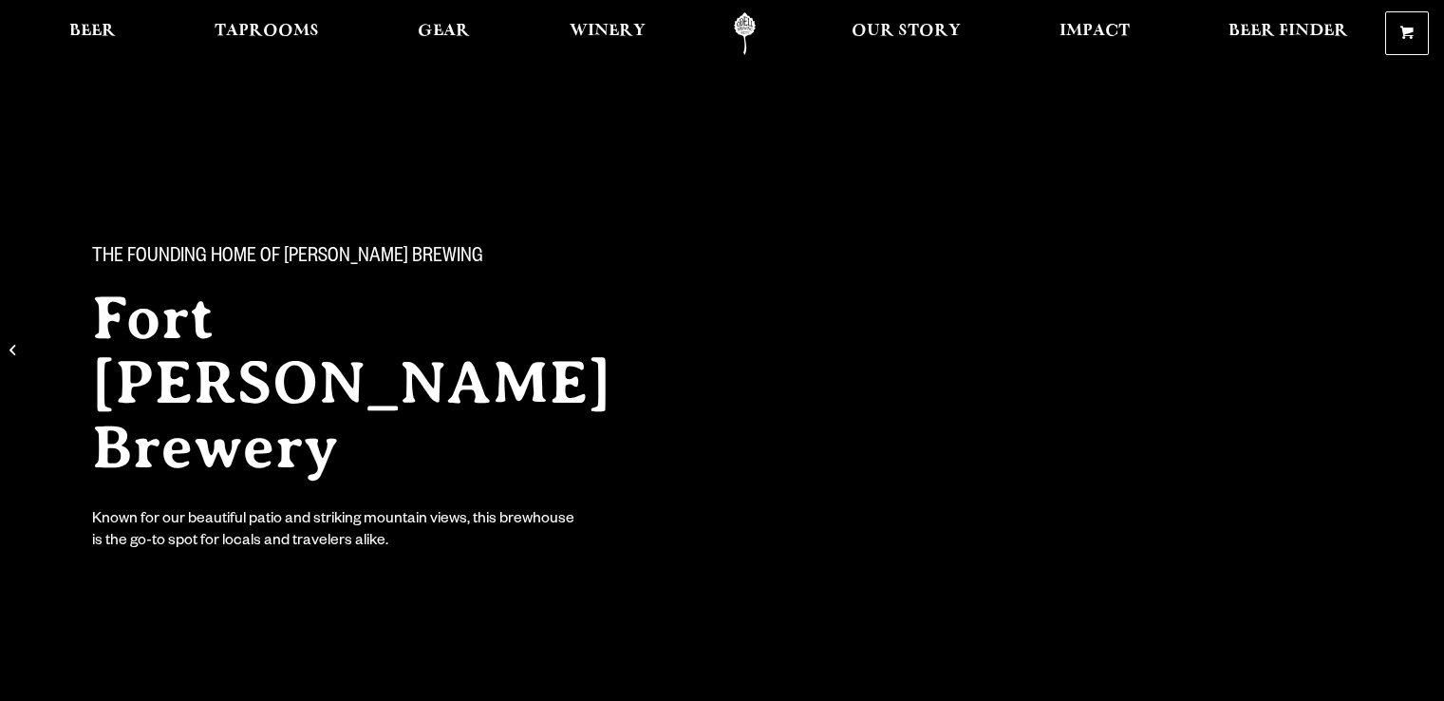 Image resolution: width=1444 pixels, height=701 pixels. What do you see at coordinates (335, 532) in the screenshot?
I see `div: Known for our beautiful patio and striking mountain views, this brewhouse is the go-to spot for l...` at bounding box center [335, 532].